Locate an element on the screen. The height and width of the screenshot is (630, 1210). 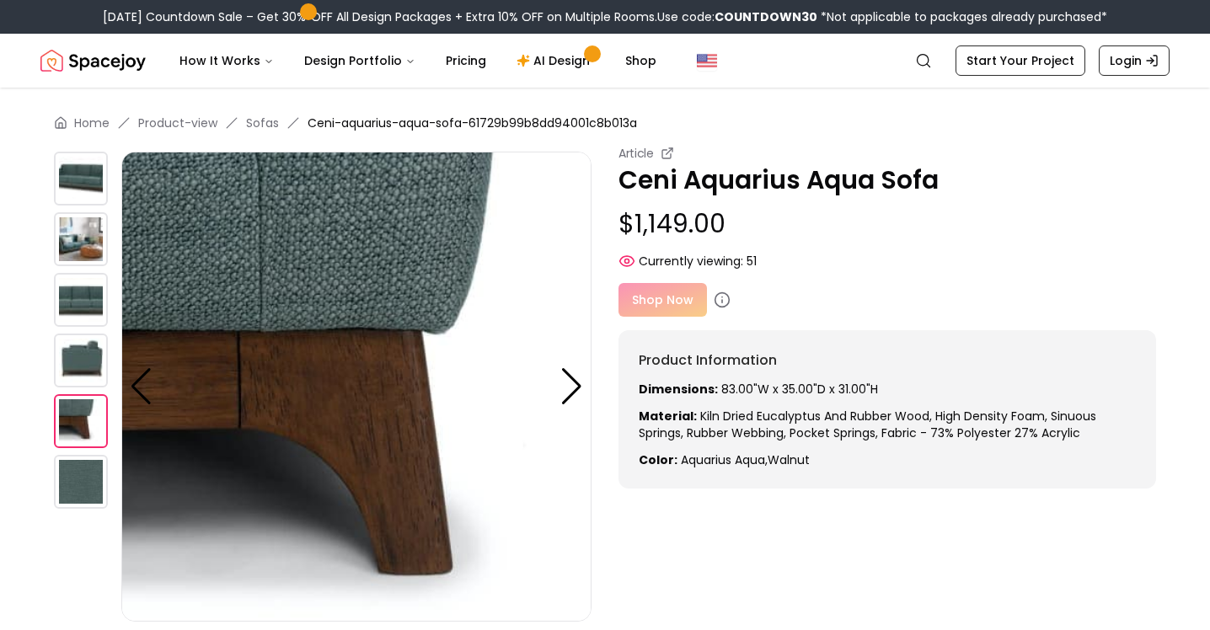
a: Pricing is located at coordinates (466, 61).